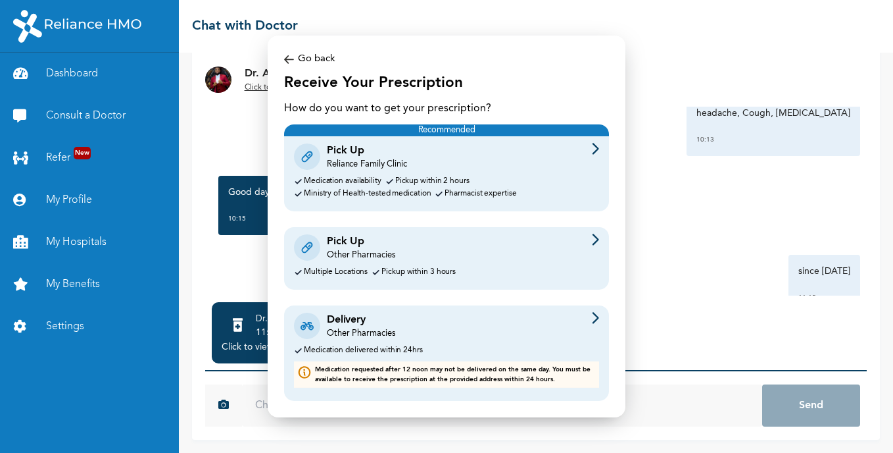 This screenshot has width=893, height=453. I want to click on div: Multiple Locations, so click(335, 272).